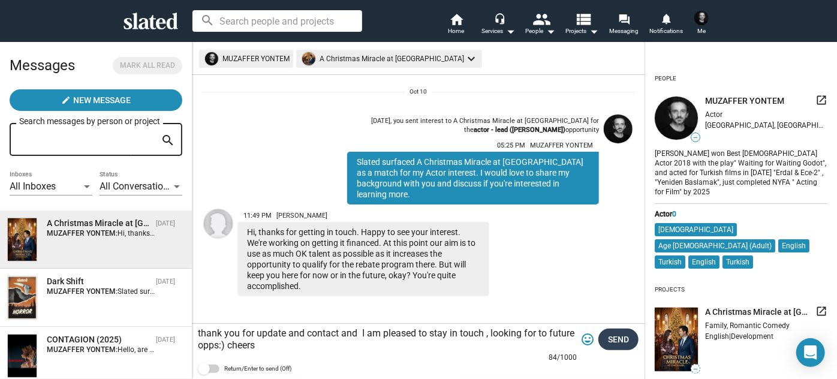 The height and width of the screenshot is (379, 837). I want to click on mat-icon: create, so click(66, 100).